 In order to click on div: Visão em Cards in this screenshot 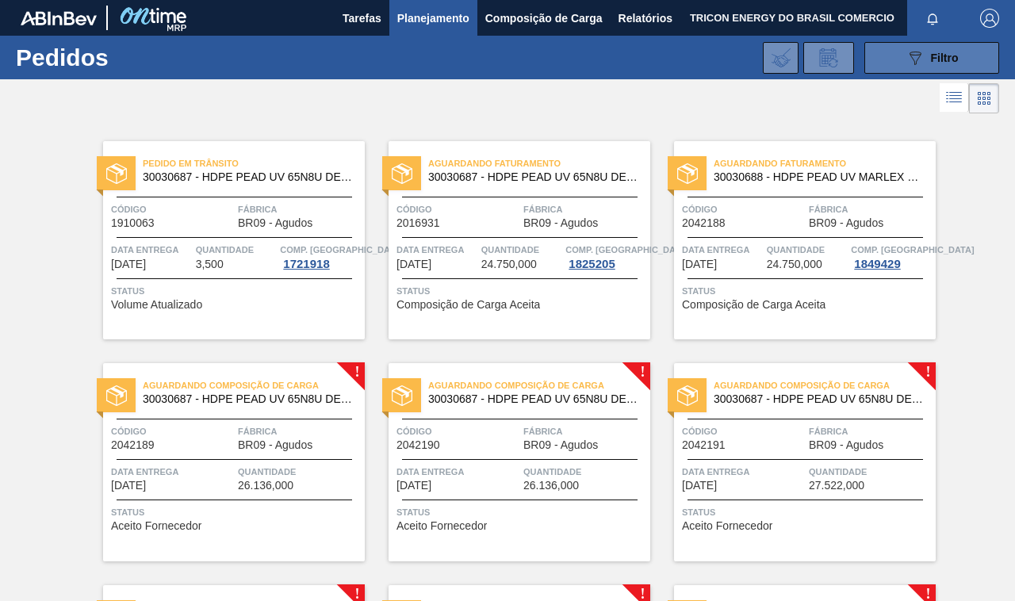, I will do `click(985, 98)`.